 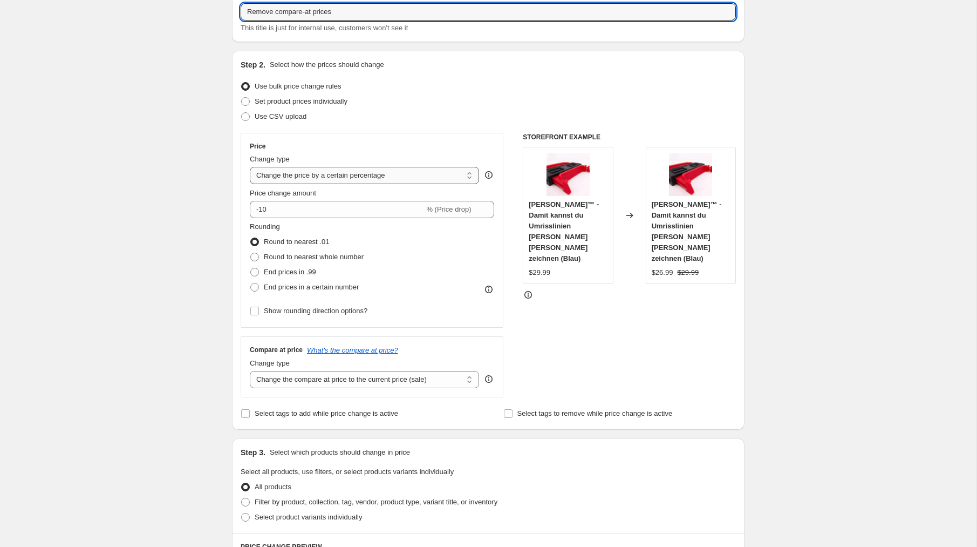 I want to click on h6: STOREFRONT EXAMPLE, so click(x=629, y=137).